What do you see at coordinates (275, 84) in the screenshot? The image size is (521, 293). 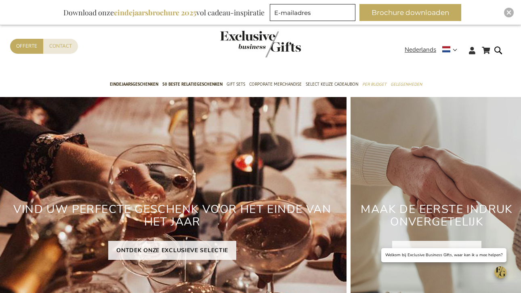 I see `span: Corporate Merchandise` at bounding box center [275, 84].